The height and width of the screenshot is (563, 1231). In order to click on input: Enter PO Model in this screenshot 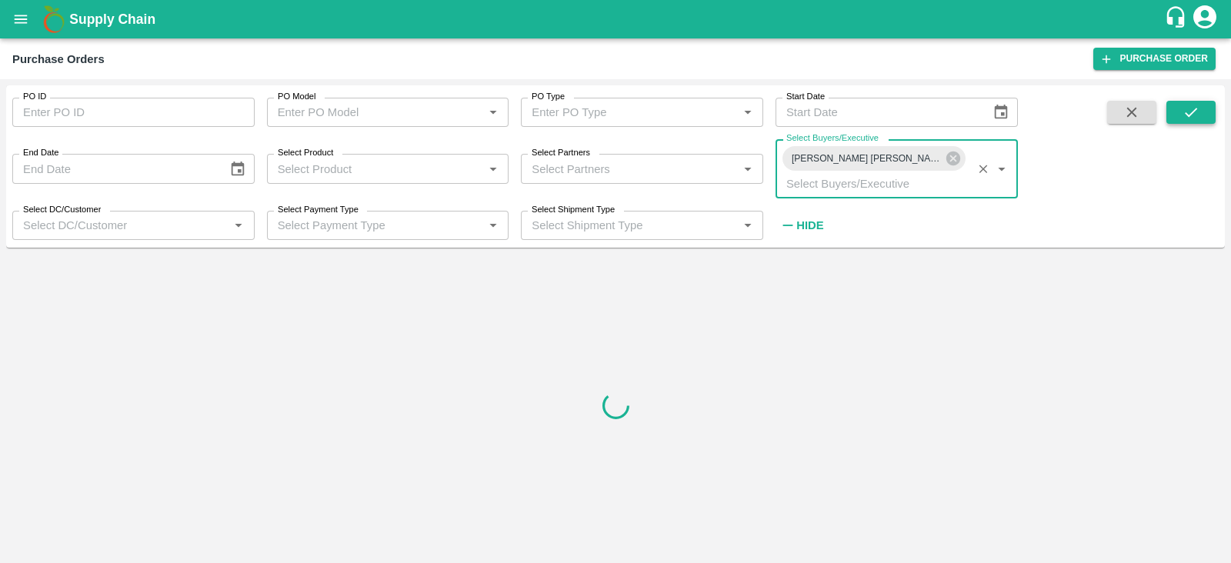, I will do `click(375, 112)`.